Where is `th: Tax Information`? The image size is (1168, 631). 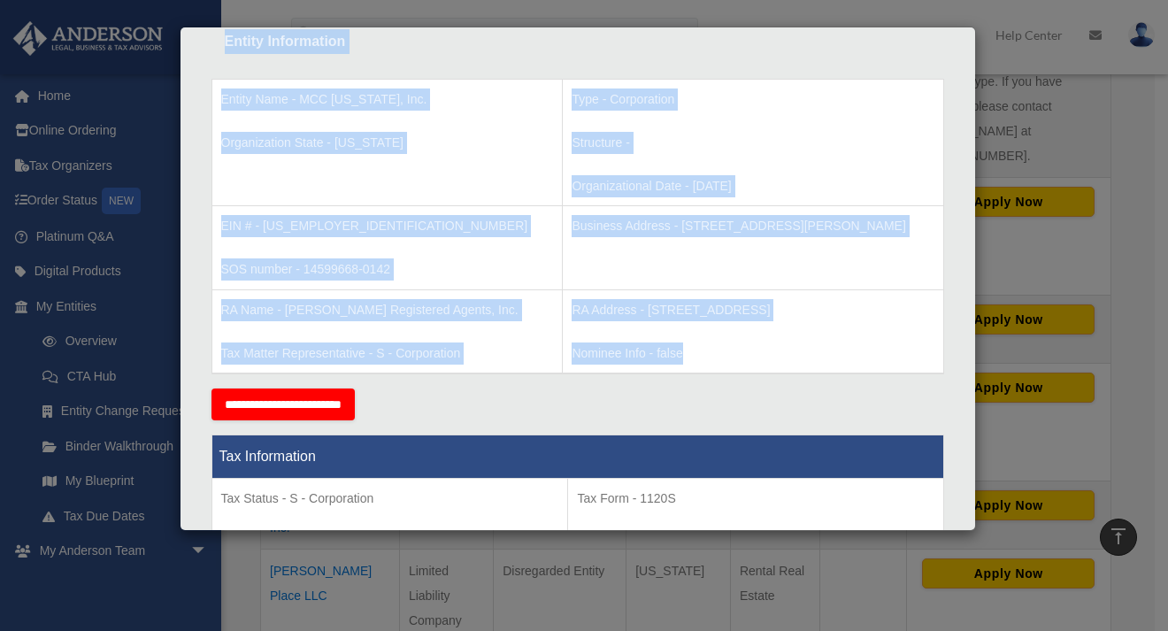 th: Tax Information is located at coordinates (577, 457).